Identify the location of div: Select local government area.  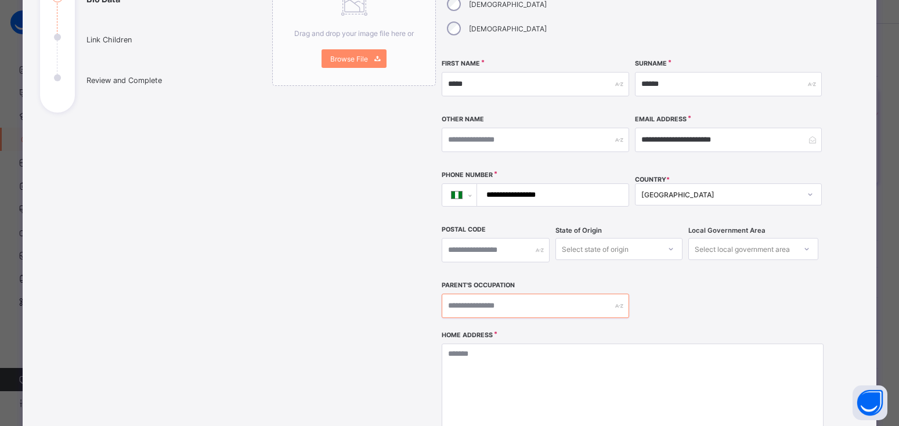
(742, 249).